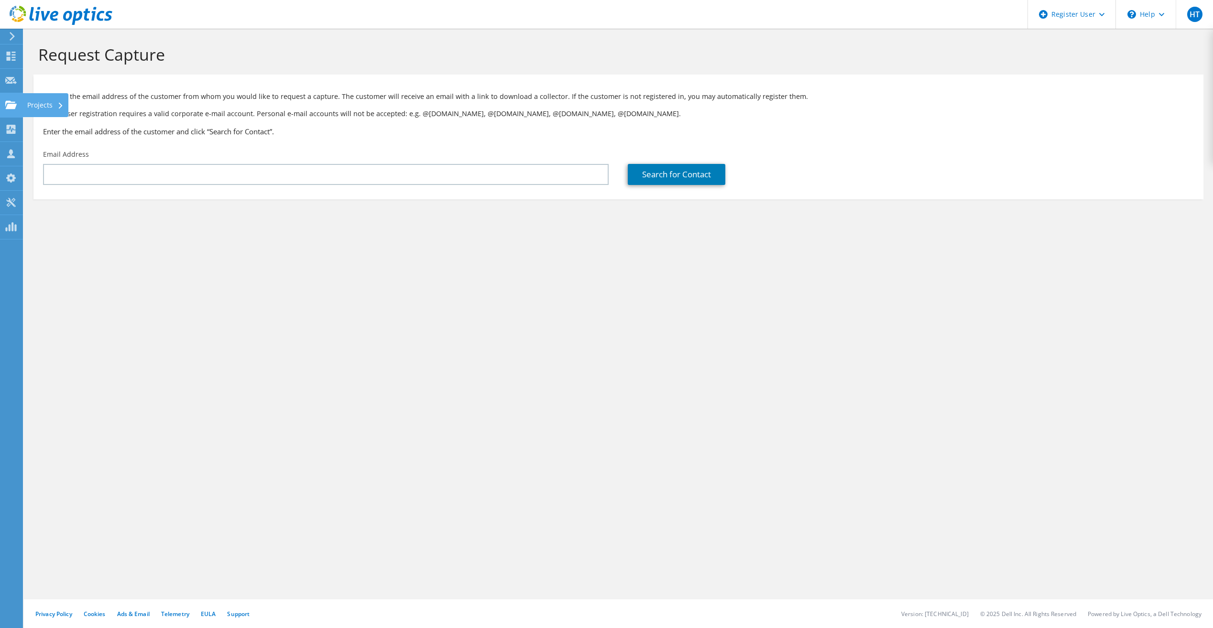 Image resolution: width=1213 pixels, height=628 pixels. Describe the element at coordinates (133, 614) in the screenshot. I see `a: Ads & Email` at that location.